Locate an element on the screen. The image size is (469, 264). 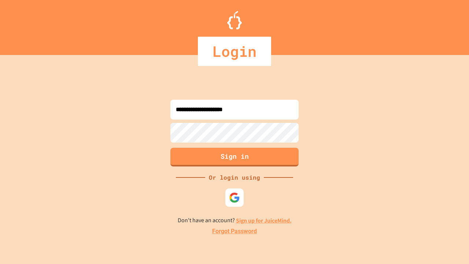
a: Forgot Password is located at coordinates (234, 231).